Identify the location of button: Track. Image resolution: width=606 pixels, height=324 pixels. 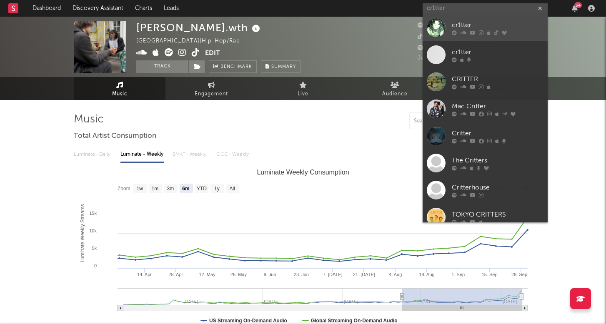
(162, 67).